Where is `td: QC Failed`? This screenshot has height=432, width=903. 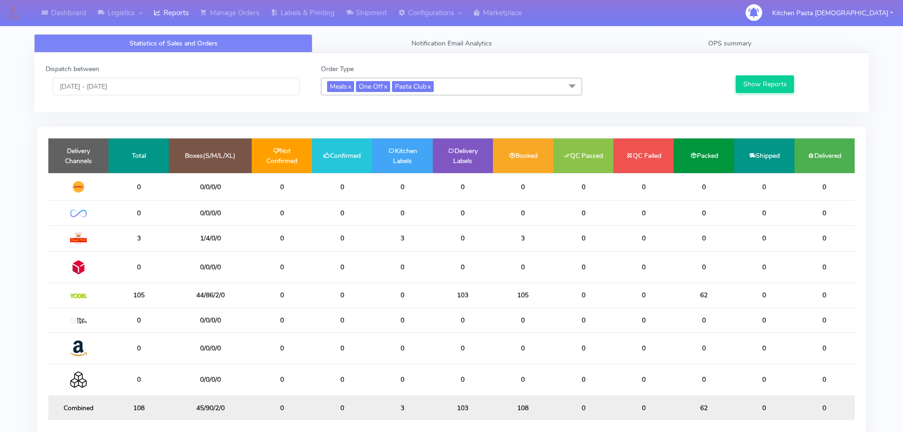 td: QC Failed is located at coordinates (643, 155).